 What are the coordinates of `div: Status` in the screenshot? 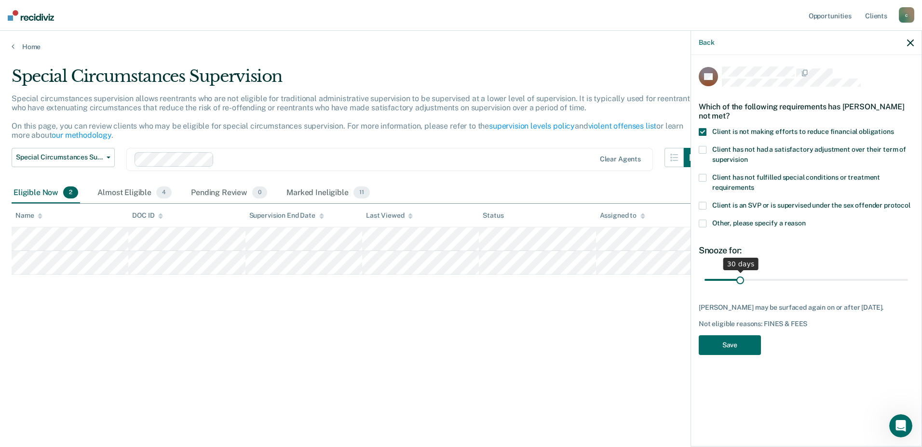 It's located at (493, 216).